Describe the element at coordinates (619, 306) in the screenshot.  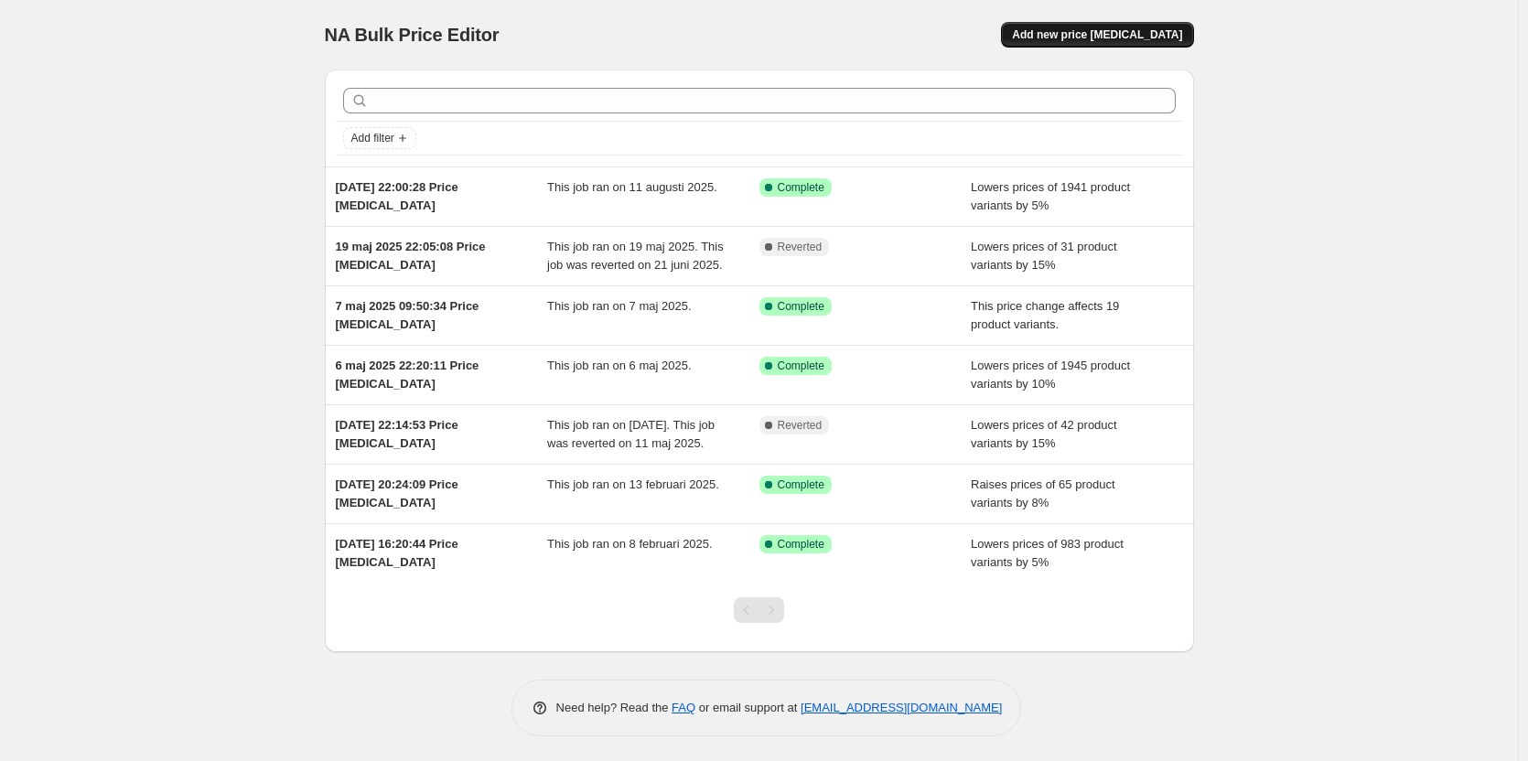
I see `span: This job ran on 7 maj 2025.` at that location.